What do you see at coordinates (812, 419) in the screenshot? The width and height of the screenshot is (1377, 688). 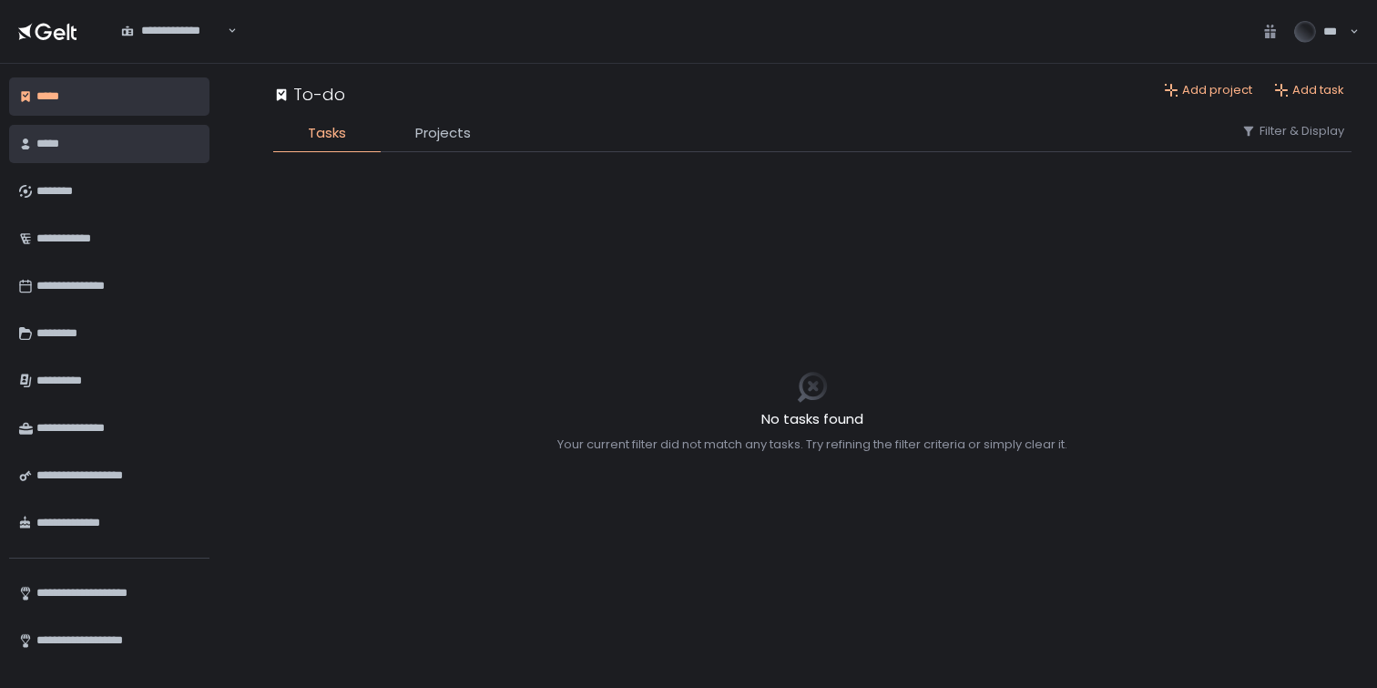 I see `h2: No tasks found` at bounding box center [812, 419].